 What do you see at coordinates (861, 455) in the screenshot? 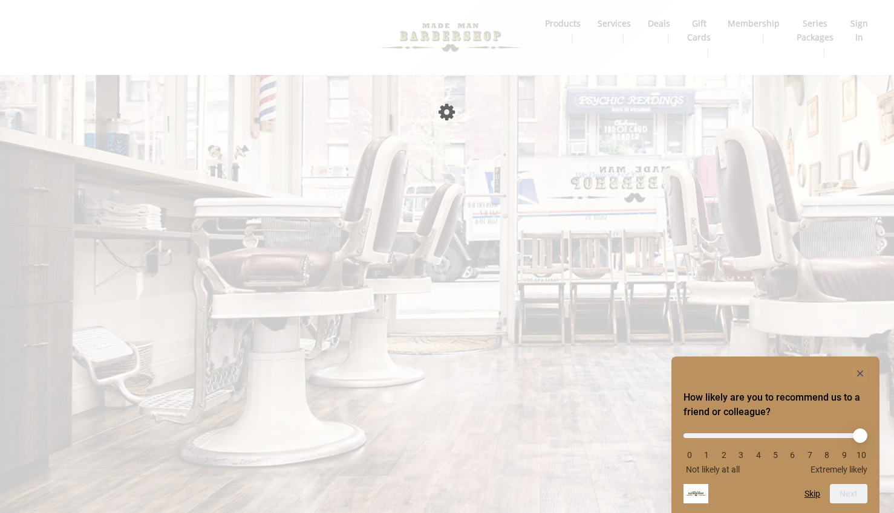
I see `li: 10` at bounding box center [861, 455].